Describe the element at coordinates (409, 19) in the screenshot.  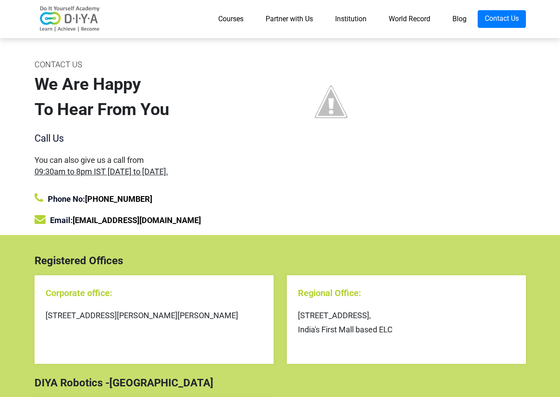
I see `a: World Record` at that location.